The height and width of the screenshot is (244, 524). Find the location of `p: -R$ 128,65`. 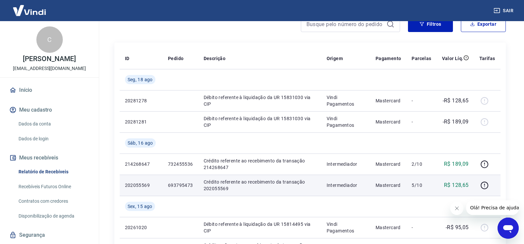

p: -R$ 128,65 is located at coordinates (455, 101).